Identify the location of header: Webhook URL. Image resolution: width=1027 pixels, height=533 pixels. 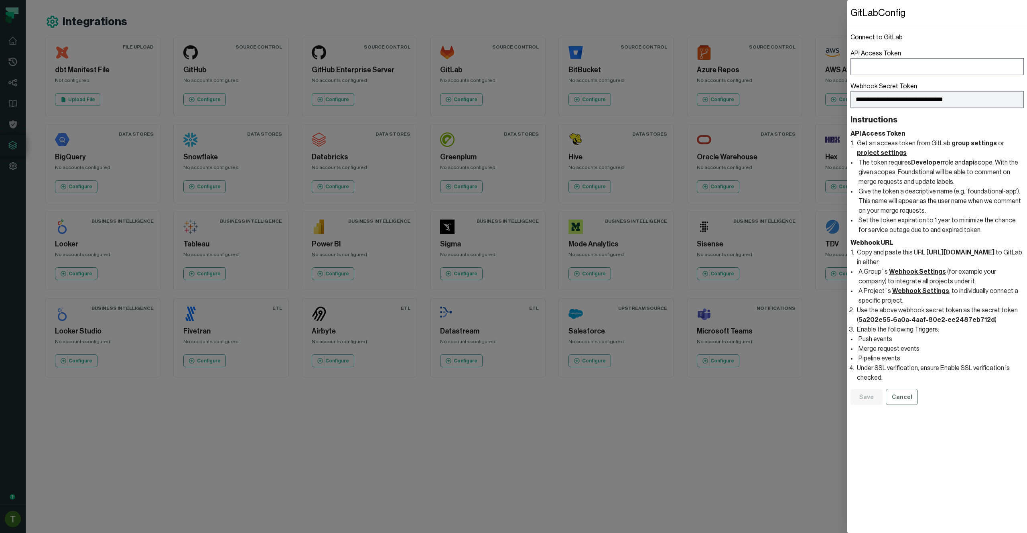
(937, 243).